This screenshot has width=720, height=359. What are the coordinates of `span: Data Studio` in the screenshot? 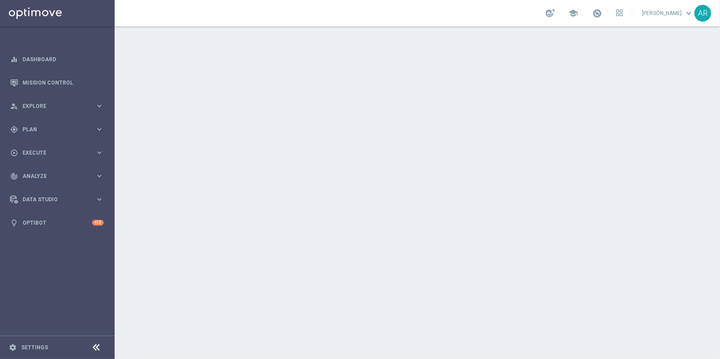 It's located at (59, 200).